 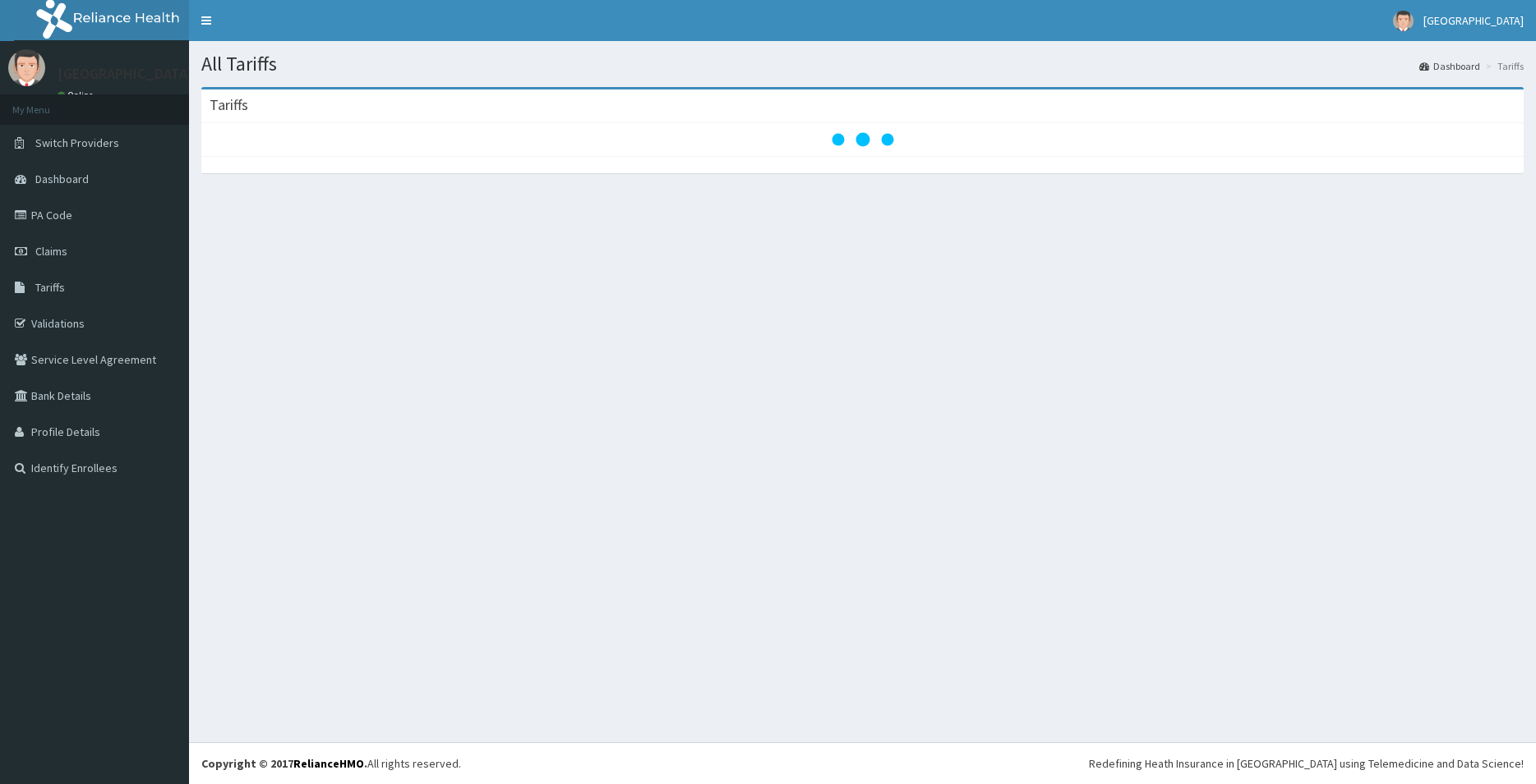 What do you see at coordinates (328, 764) in the screenshot?
I see `a: RelianceHMO` at bounding box center [328, 764].